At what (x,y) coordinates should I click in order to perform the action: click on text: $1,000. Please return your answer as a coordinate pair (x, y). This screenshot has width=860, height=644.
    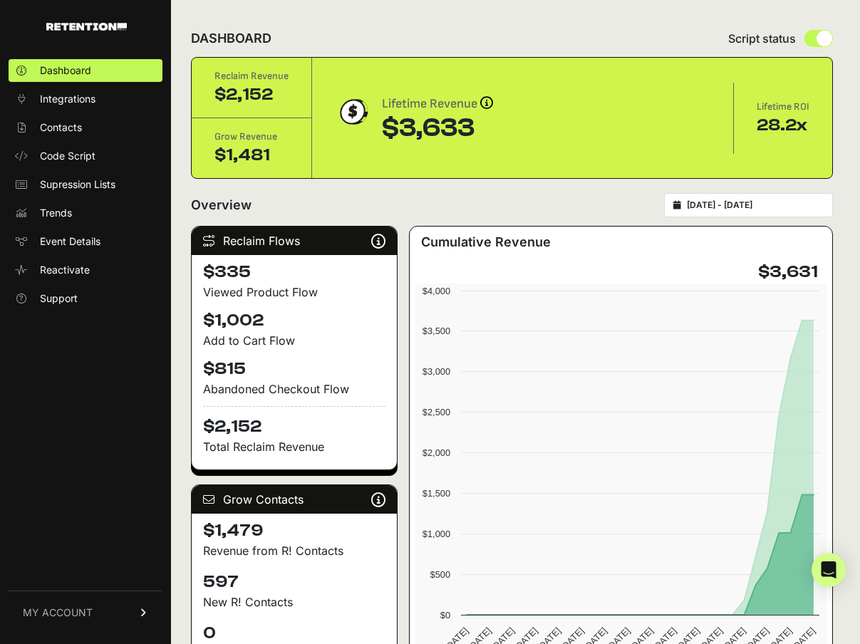
    Looking at the image, I should click on (436, 534).